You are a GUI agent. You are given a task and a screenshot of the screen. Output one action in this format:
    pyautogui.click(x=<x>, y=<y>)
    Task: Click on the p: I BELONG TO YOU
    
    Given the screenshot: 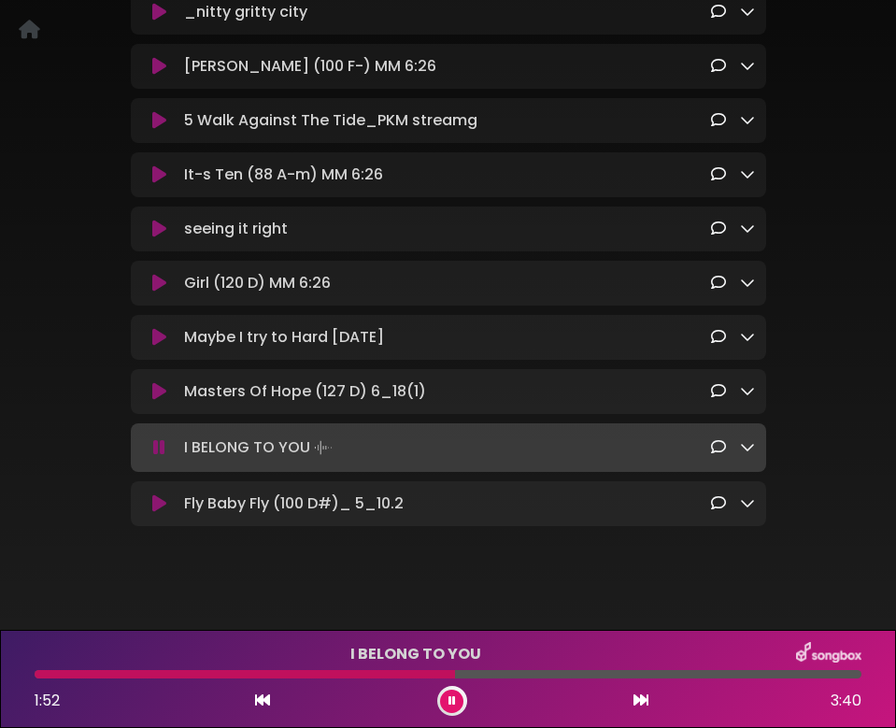 What is the action you would take?
    pyautogui.click(x=447, y=448)
    